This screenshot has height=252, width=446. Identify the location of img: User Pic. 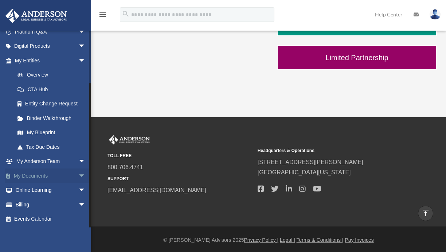
(435, 14).